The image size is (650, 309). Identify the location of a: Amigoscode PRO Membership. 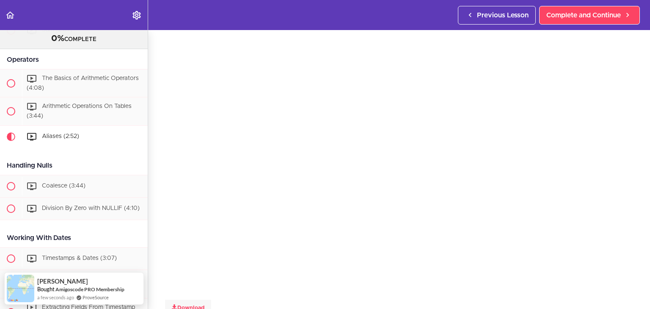
(90, 289).